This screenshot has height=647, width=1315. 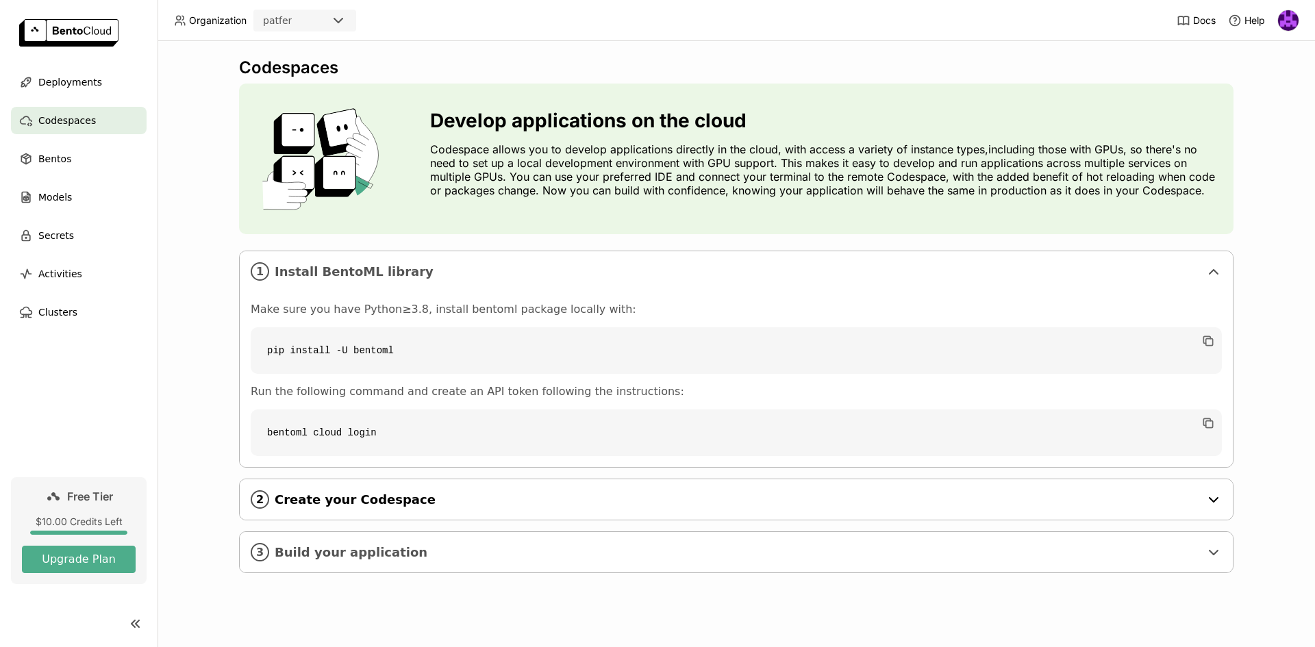 What do you see at coordinates (67, 121) in the screenshot?
I see `span: Codespaces` at bounding box center [67, 121].